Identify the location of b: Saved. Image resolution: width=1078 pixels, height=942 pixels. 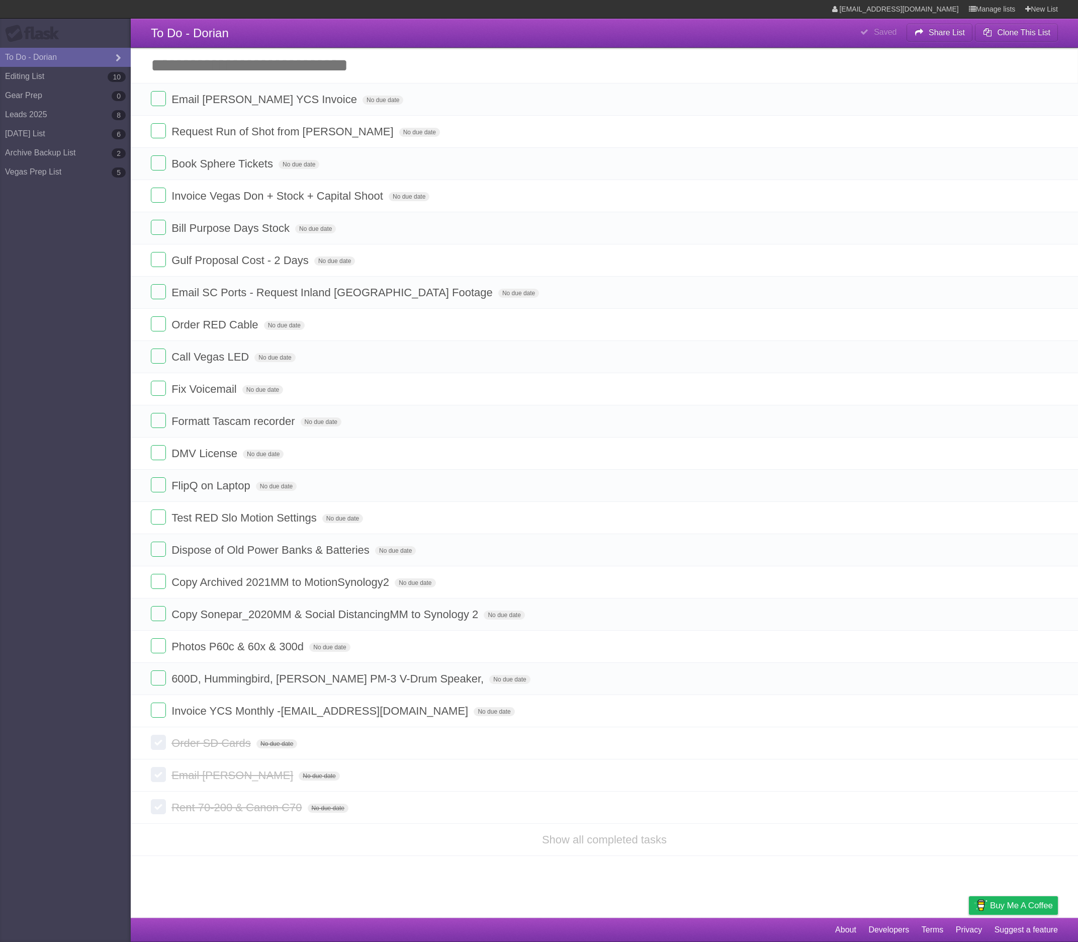
(885, 32).